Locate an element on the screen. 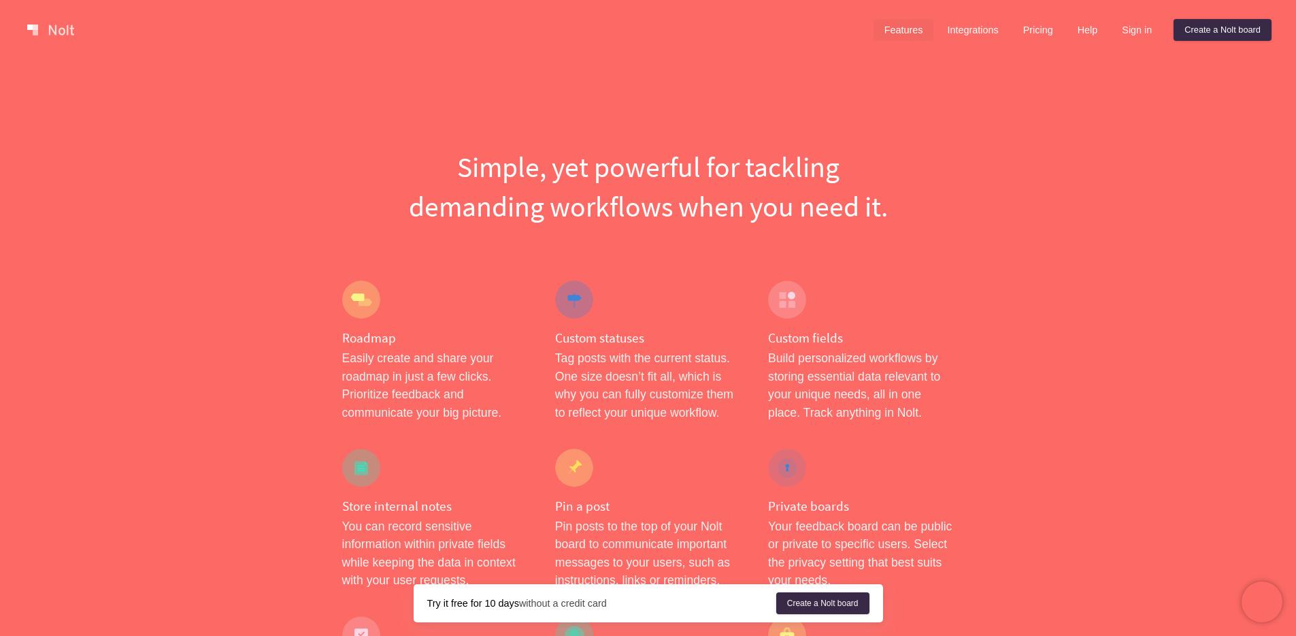 The height and width of the screenshot is (636, 1296). p: Easily create and share your roadmap in just a few clicks. Prioritize feedback and communicate yo... is located at coordinates (435, 385).